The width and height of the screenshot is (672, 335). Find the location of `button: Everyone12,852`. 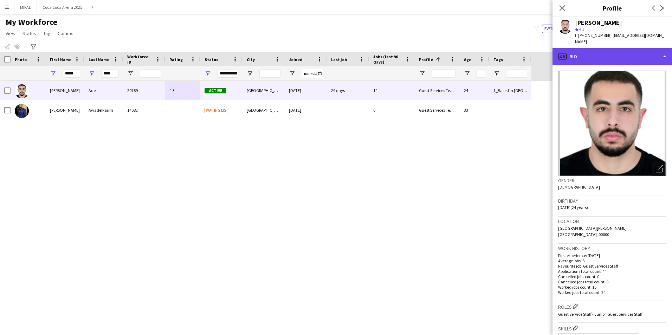

button: Everyone12,852 is located at coordinates (560, 29).